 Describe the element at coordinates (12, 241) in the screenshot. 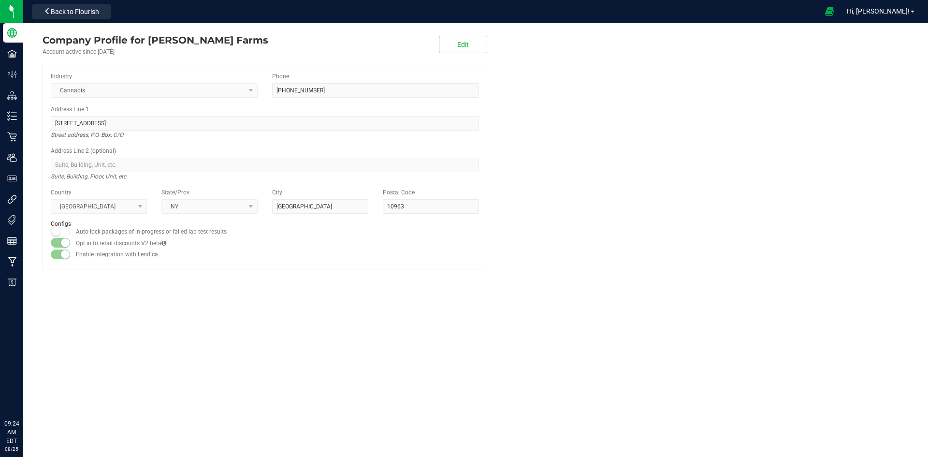

I see `inline-svg: Reports` at that location.